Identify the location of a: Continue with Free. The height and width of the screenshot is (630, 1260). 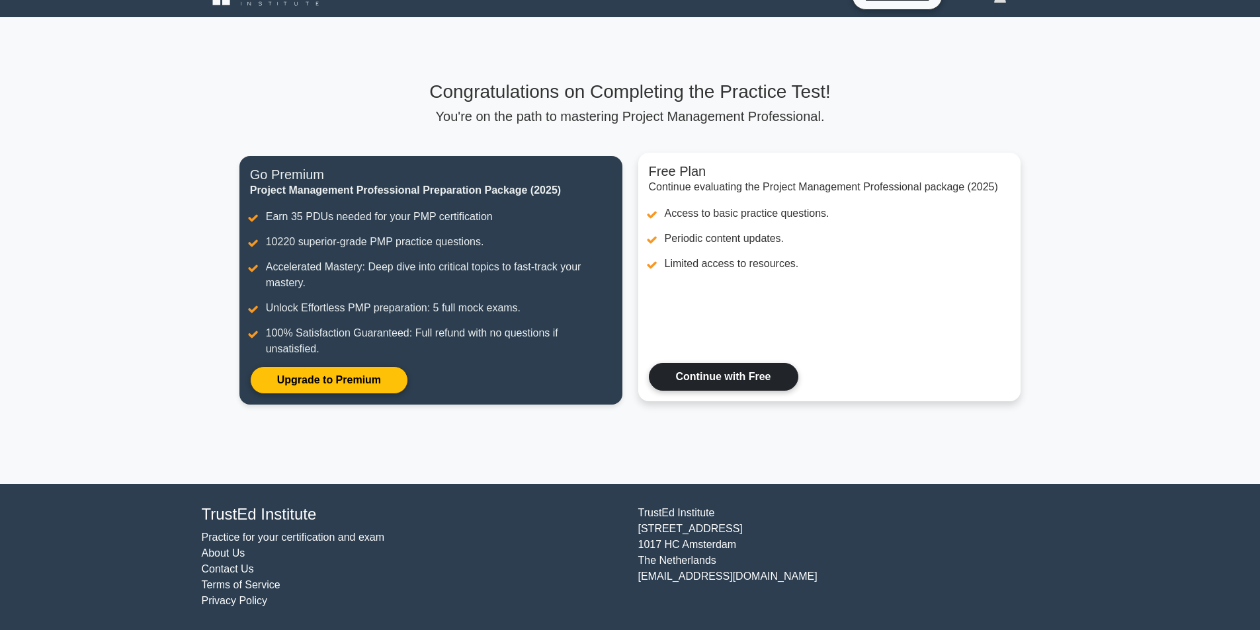
(723, 377).